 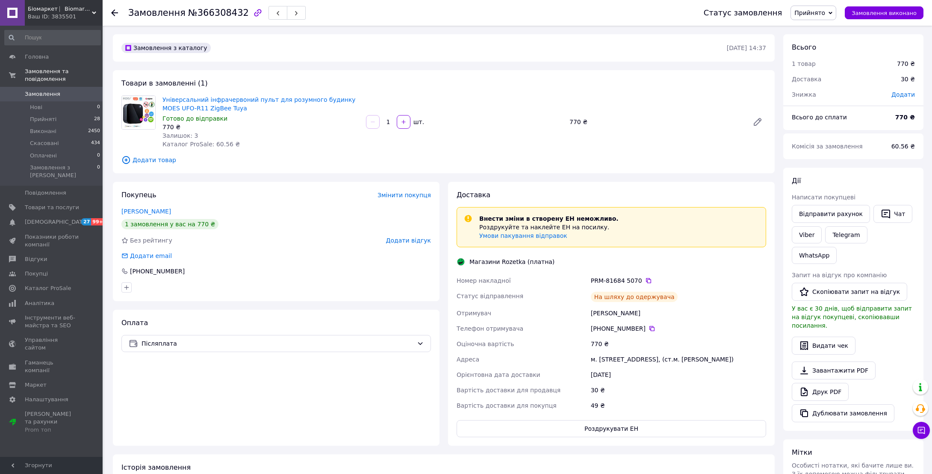 I want to click on span: Історія замовлення, so click(x=156, y=467).